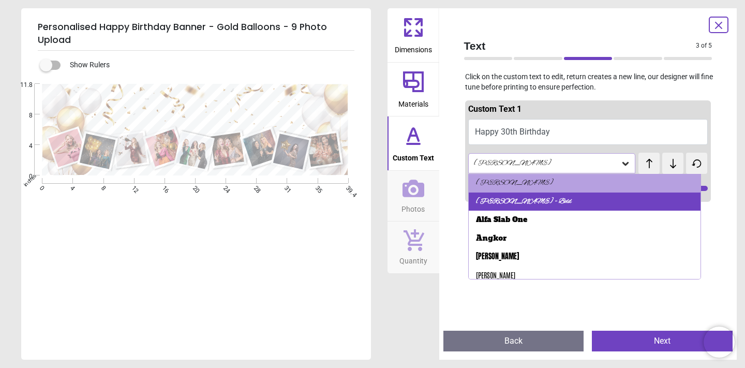 This screenshot has height=368, width=745. I want to click on span: Custom Text, so click(413, 156).